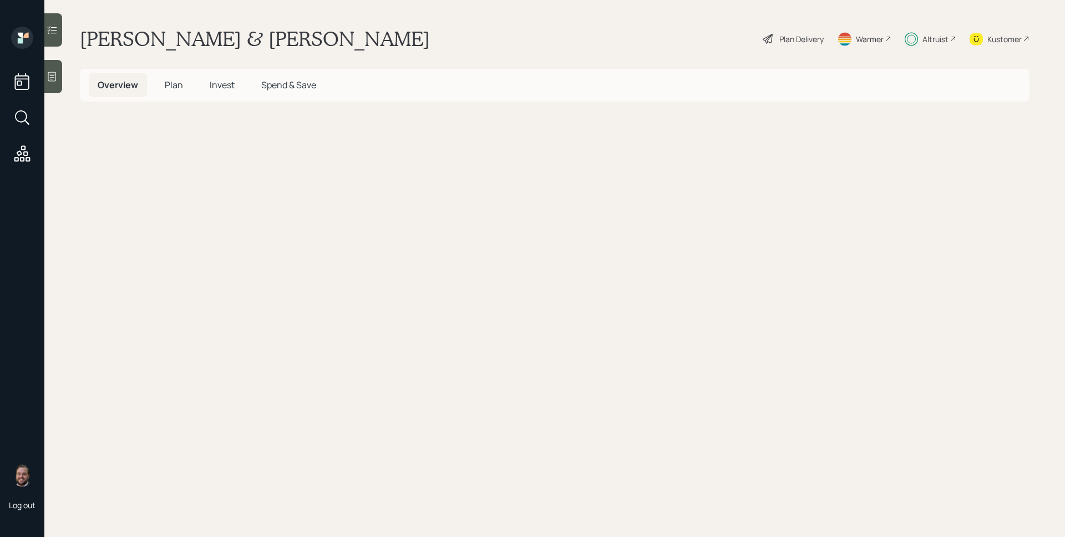 The image size is (1065, 537). Describe the element at coordinates (288, 85) in the screenshot. I see `span: Spend & Save` at that location.